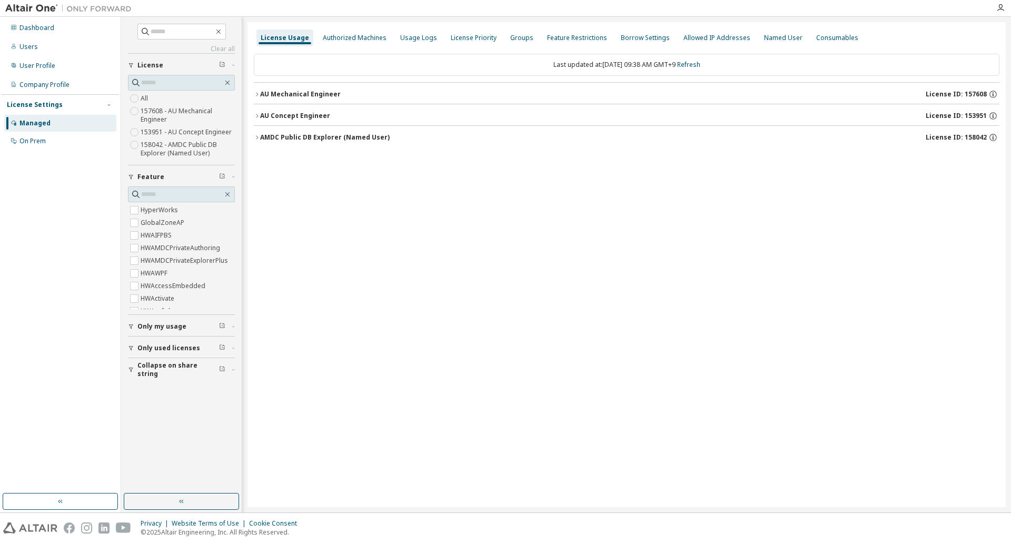 Image resolution: width=1011 pixels, height=543 pixels. Describe the element at coordinates (155, 273) in the screenshot. I see `label: HWAWPF` at that location.